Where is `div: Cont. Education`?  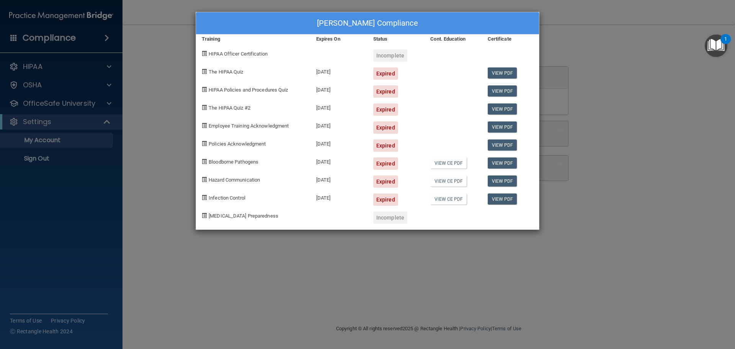 div: Cont. Education is located at coordinates (453, 39).